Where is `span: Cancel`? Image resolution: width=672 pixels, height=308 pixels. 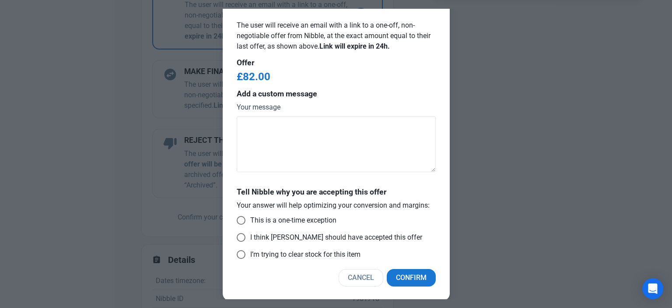
span: Cancel is located at coordinates (361, 277).